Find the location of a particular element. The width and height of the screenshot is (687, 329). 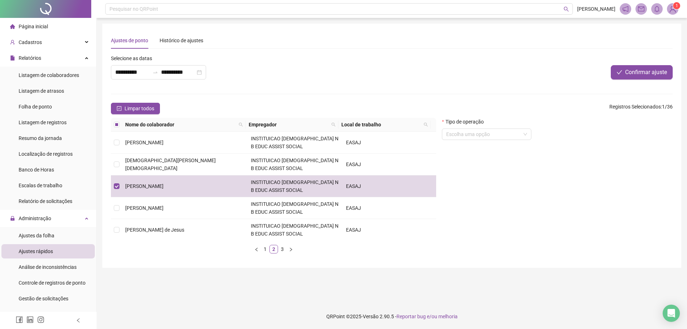

button: Limpar todos is located at coordinates (135, 108).